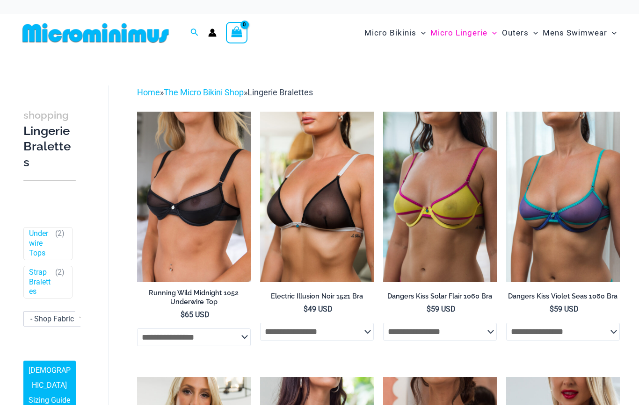 The image size is (639, 405). What do you see at coordinates (40, 244) in the screenshot?
I see `a: Underwire Tops` at bounding box center [40, 244].